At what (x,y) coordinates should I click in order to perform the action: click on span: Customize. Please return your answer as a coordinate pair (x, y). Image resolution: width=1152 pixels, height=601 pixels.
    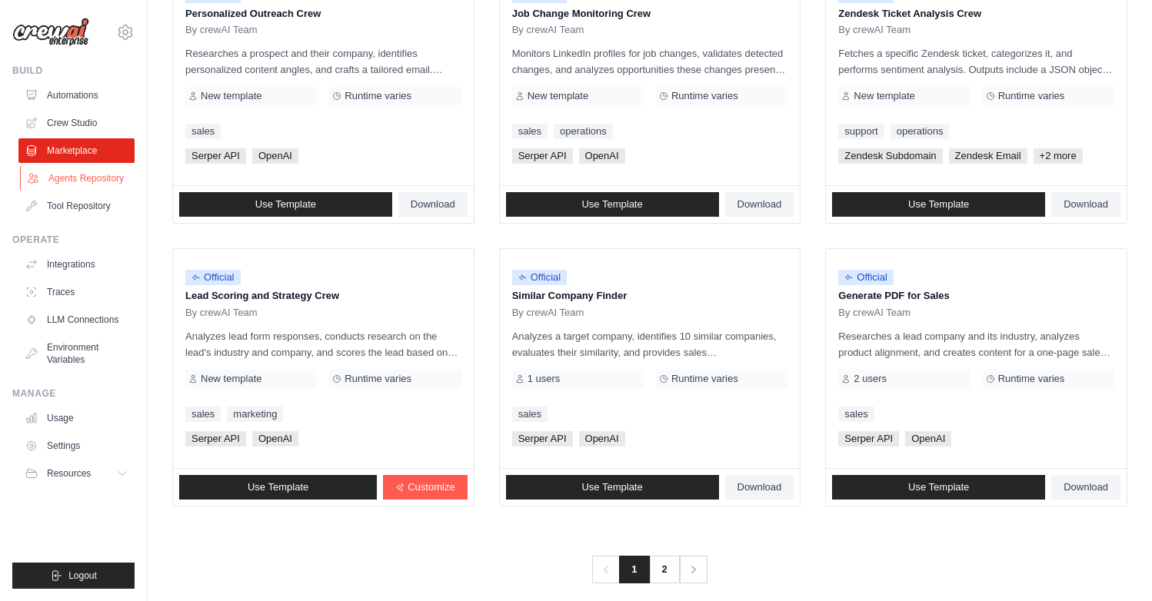
    Looking at the image, I should click on (431, 487).